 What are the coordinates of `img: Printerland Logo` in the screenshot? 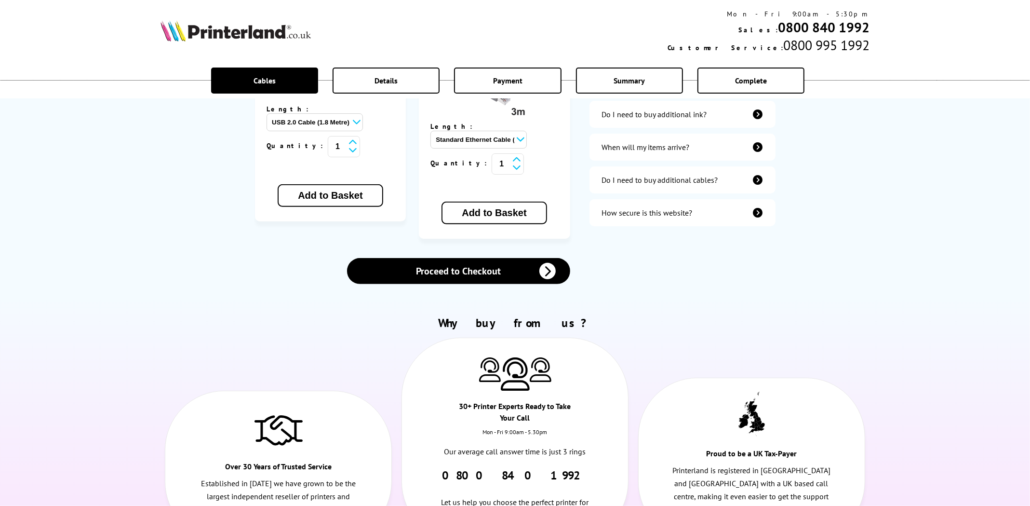 It's located at (236, 31).